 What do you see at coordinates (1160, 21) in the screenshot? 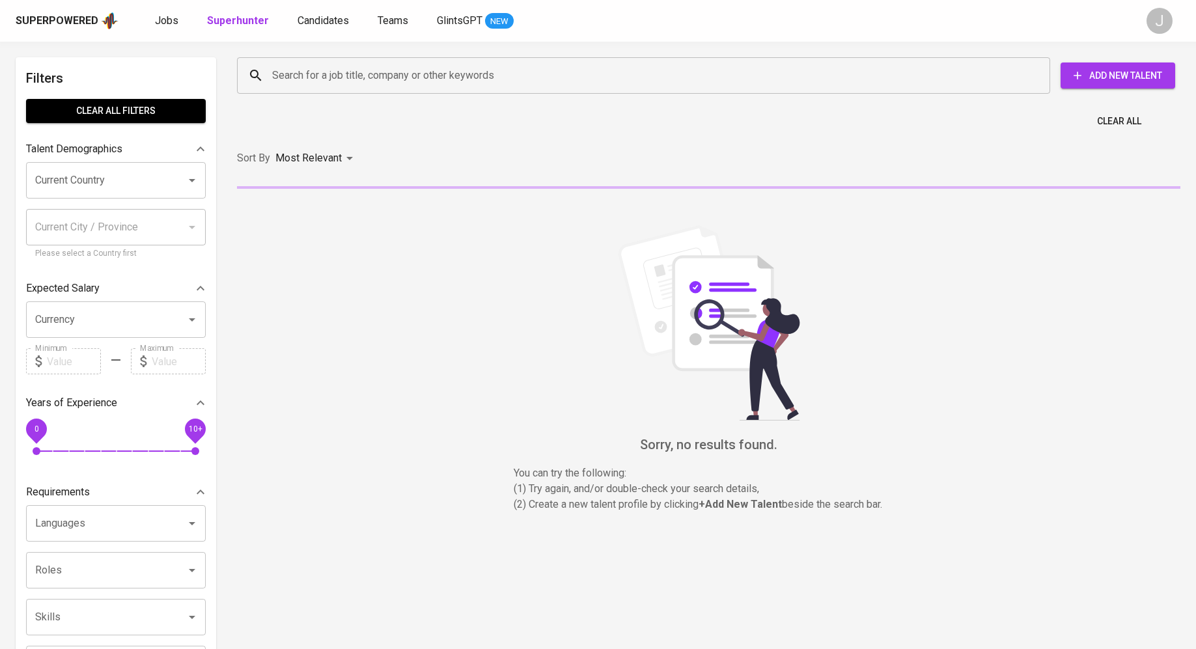
I see `div: J` at bounding box center [1160, 21].